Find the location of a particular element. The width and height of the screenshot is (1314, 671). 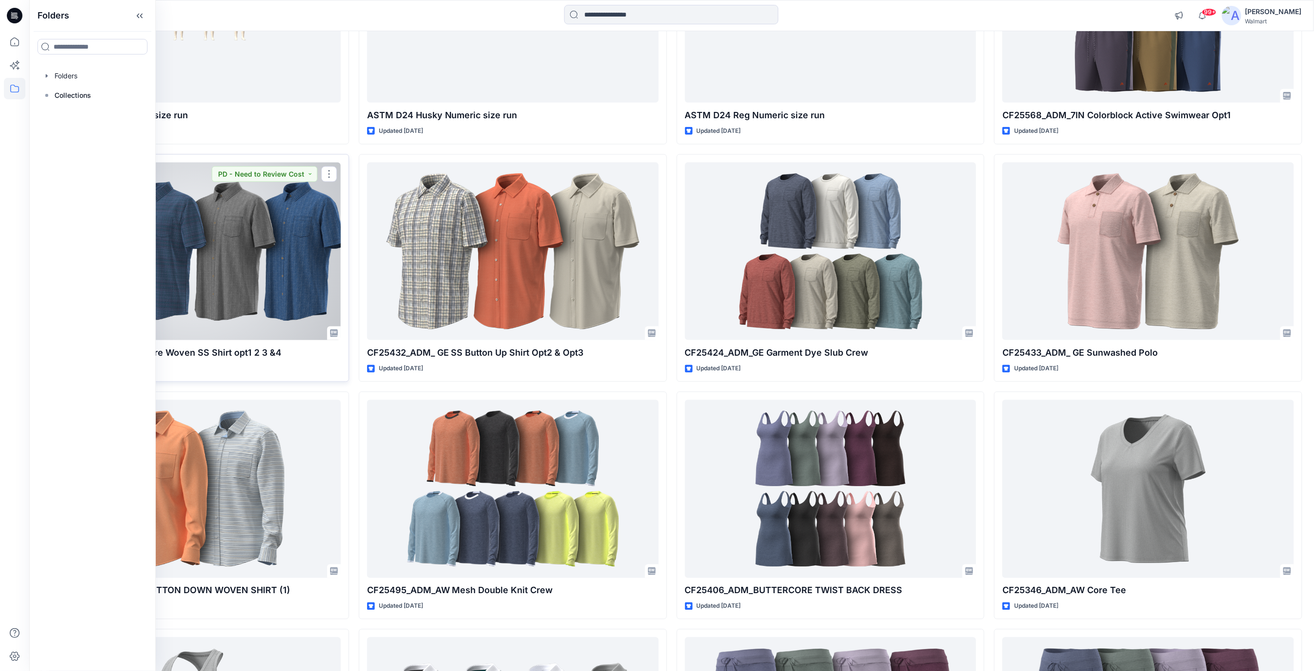

a: CF25346_ADM_AW Core Tee is located at coordinates (1148, 489).